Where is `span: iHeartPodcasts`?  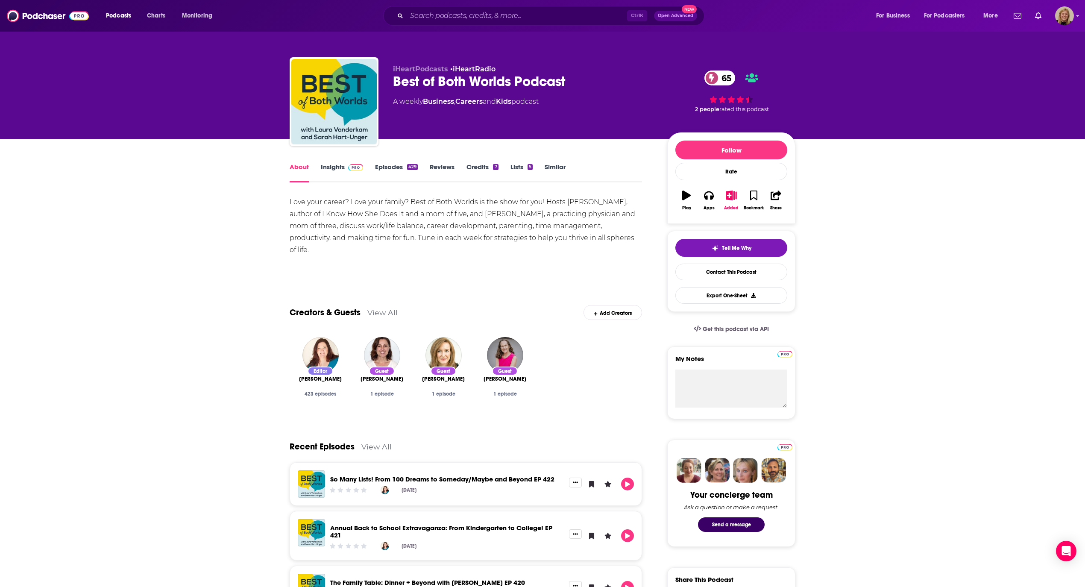 span: iHeartPodcasts is located at coordinates (420, 69).